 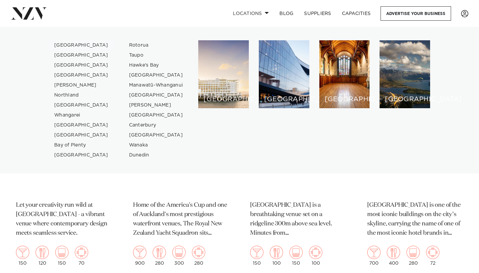 What do you see at coordinates (156, 85) in the screenshot?
I see `a: Manawatū-Whanganui` at bounding box center [156, 85].